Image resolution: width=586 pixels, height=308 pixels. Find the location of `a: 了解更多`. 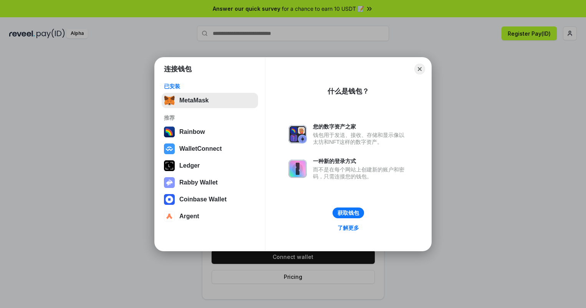

a: 了解更多 is located at coordinates (348, 228).